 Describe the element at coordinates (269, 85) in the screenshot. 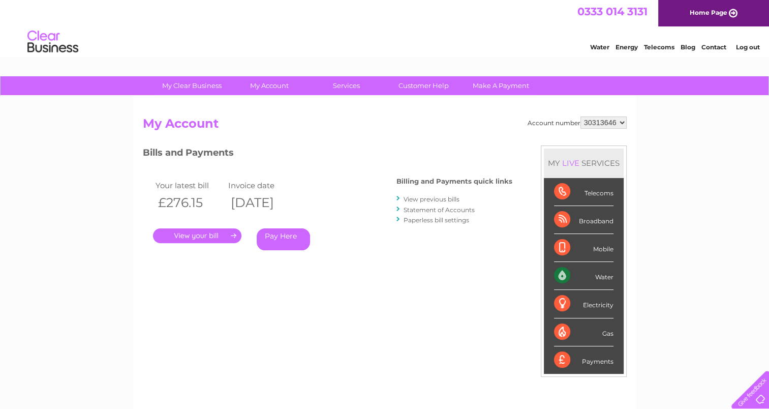

I see `a: My Account` at that location.